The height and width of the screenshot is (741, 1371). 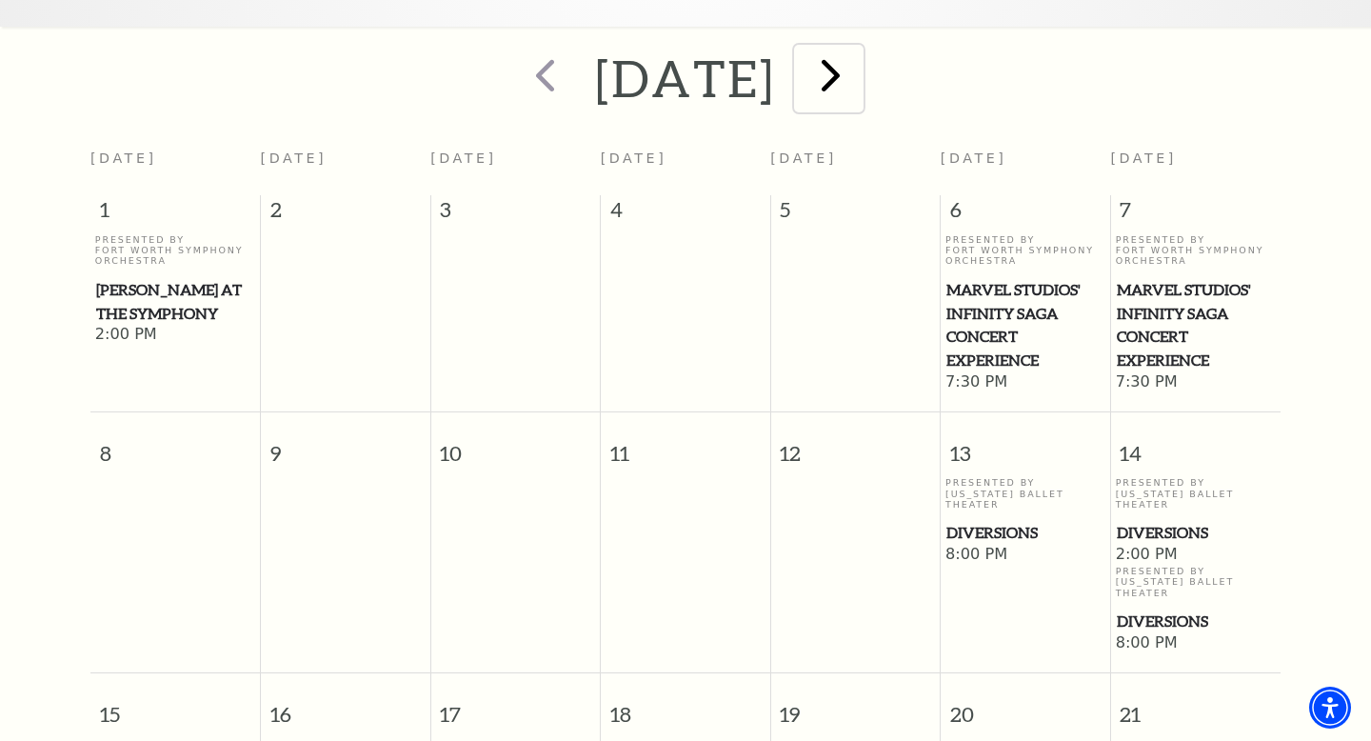 I want to click on span: 8, so click(x=175, y=445).